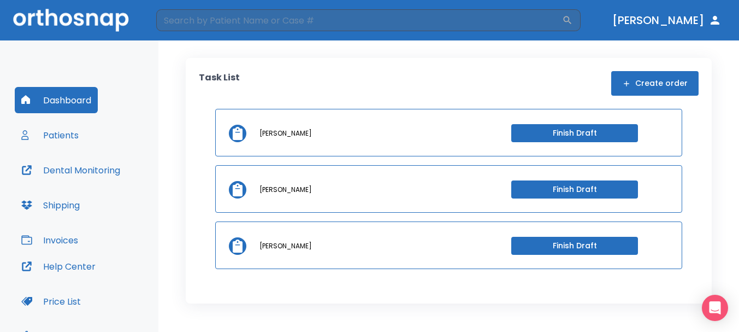  What do you see at coordinates (219, 83) in the screenshot?
I see `p: Task List` at bounding box center [219, 83].